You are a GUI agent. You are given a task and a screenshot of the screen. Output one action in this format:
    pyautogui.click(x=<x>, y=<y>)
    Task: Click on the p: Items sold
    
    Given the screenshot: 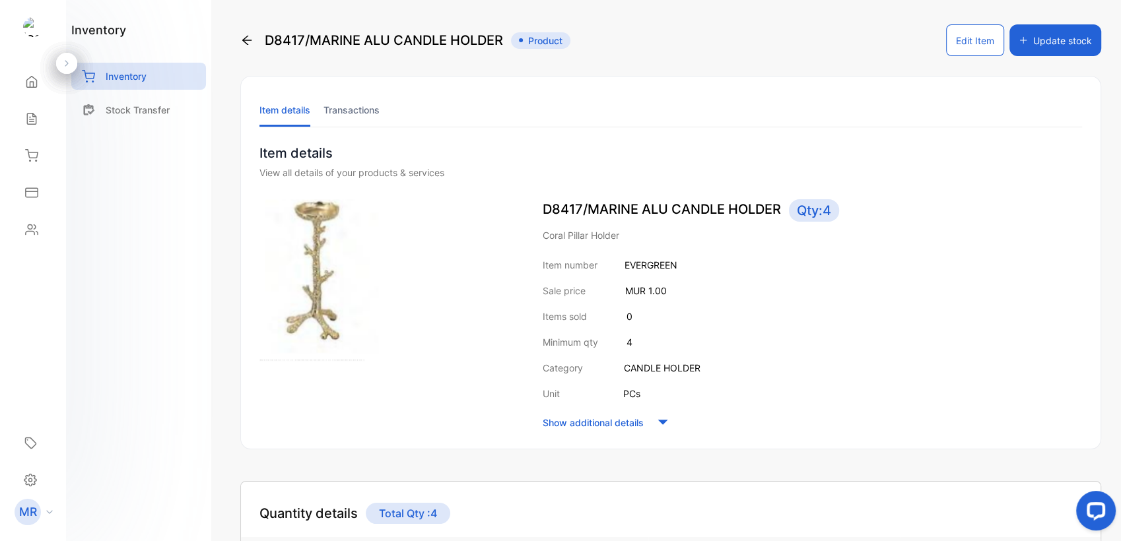 What is the action you would take?
    pyautogui.click(x=564, y=316)
    